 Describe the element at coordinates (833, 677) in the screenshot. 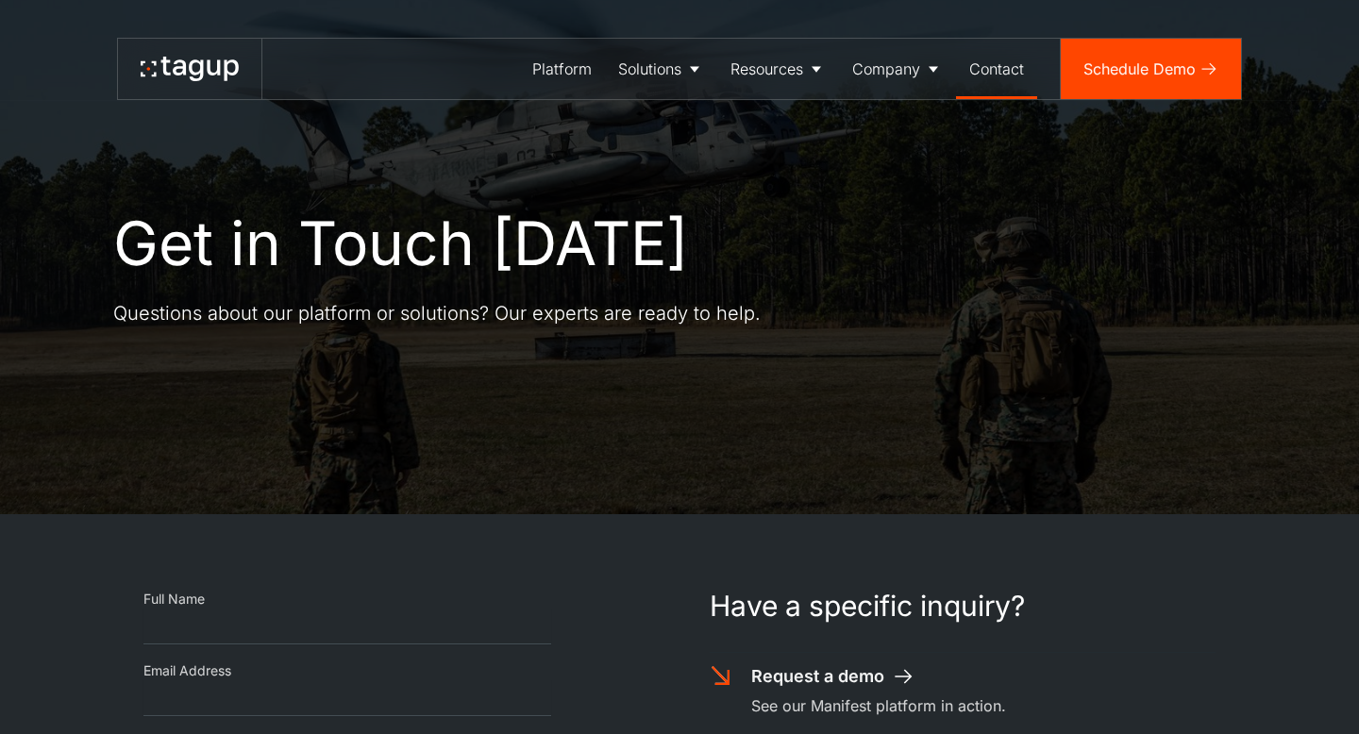

I see `a: Request a demo` at that location.